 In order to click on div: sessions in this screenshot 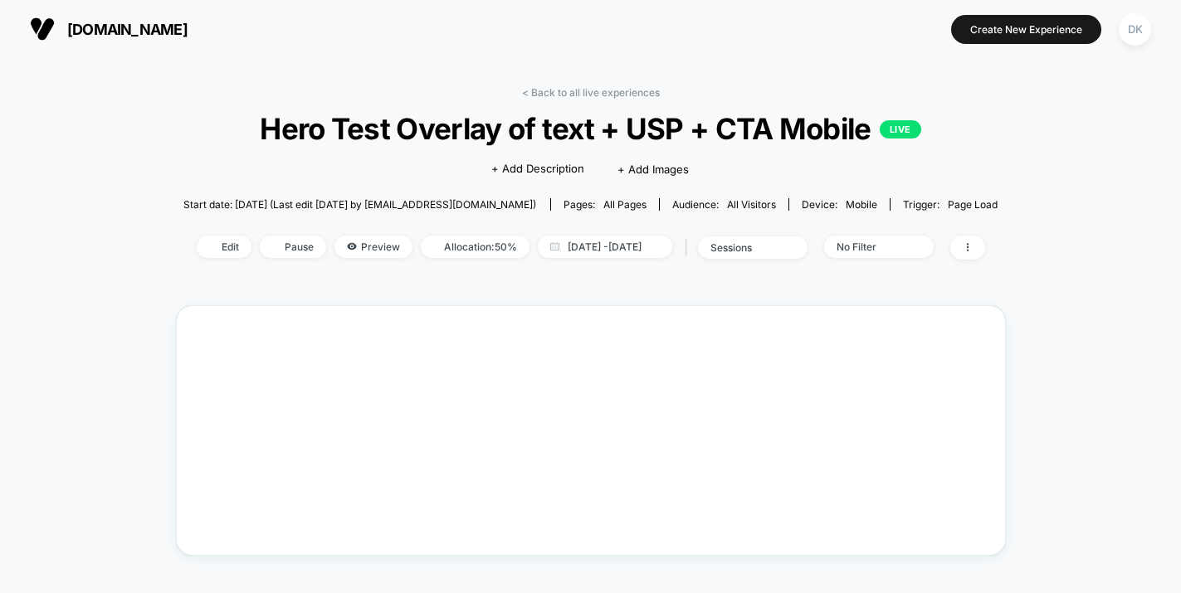, I will do `click(744, 247)`.